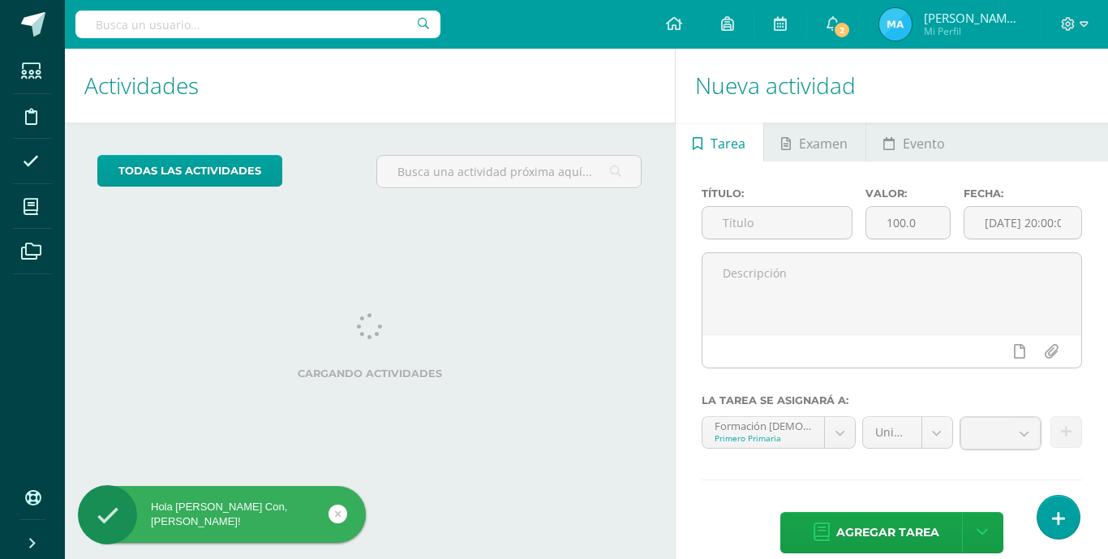  I want to click on a: Evento, so click(914, 142).